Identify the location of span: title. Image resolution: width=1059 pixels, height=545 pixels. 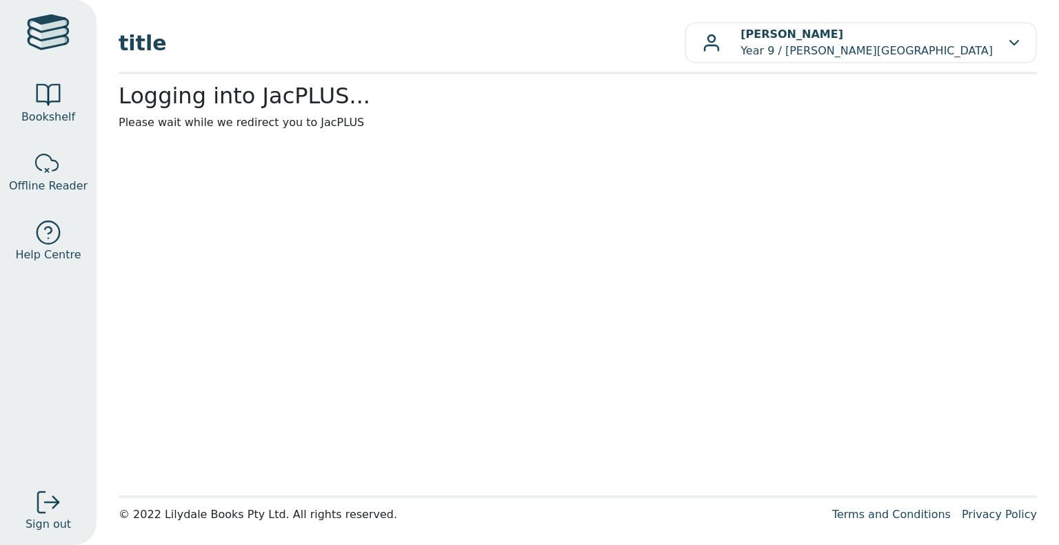
(401, 43).